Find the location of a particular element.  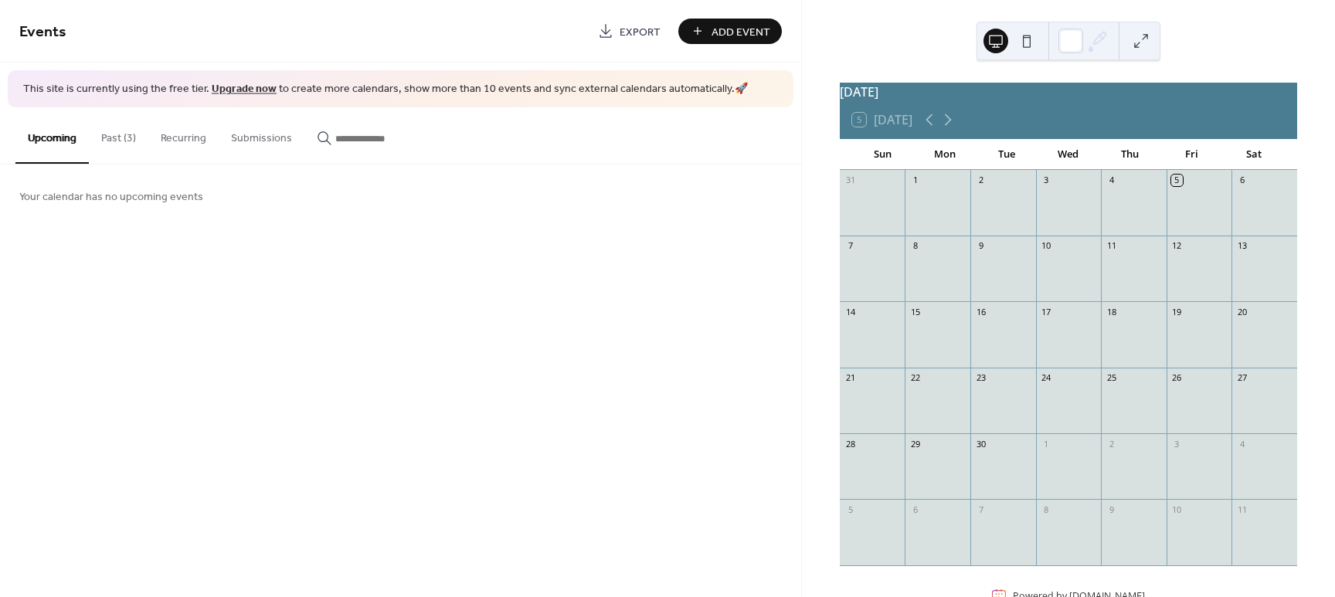

div: 31 is located at coordinates (850, 180).